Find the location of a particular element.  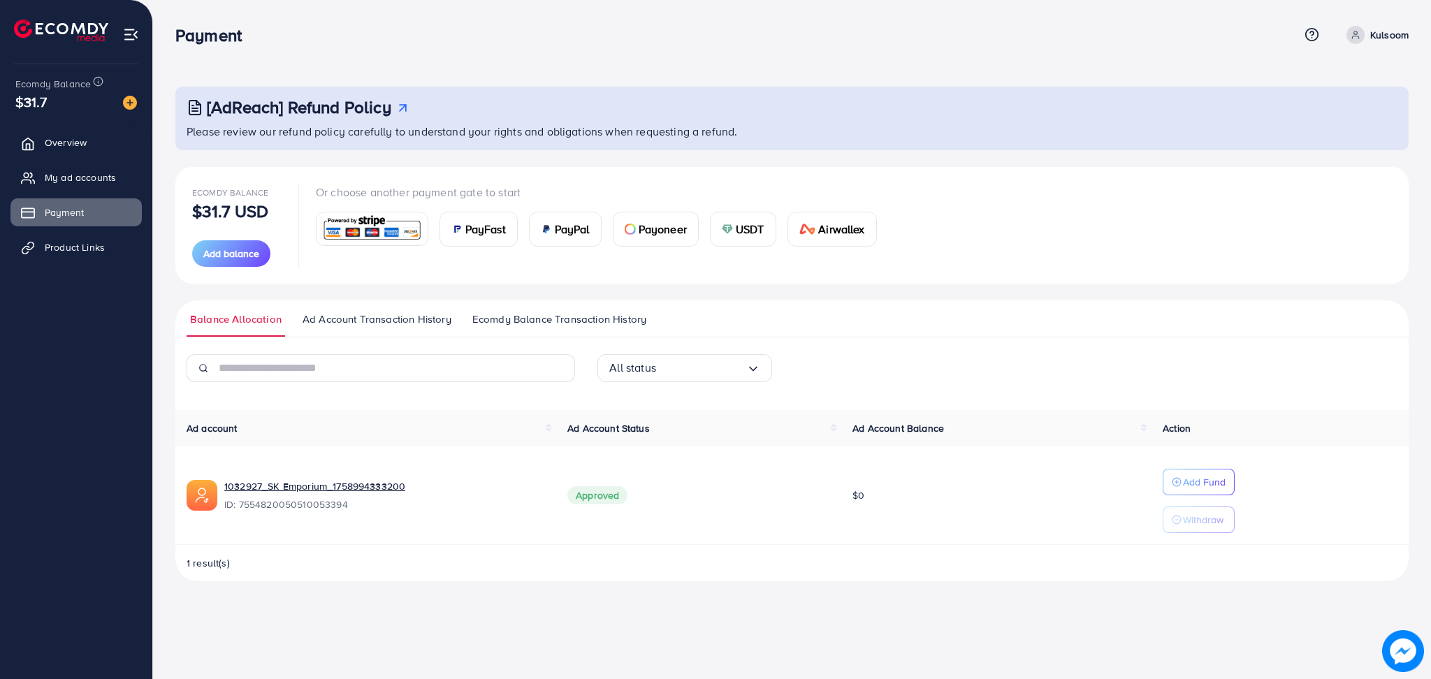

a: Product Links is located at coordinates (76, 247).